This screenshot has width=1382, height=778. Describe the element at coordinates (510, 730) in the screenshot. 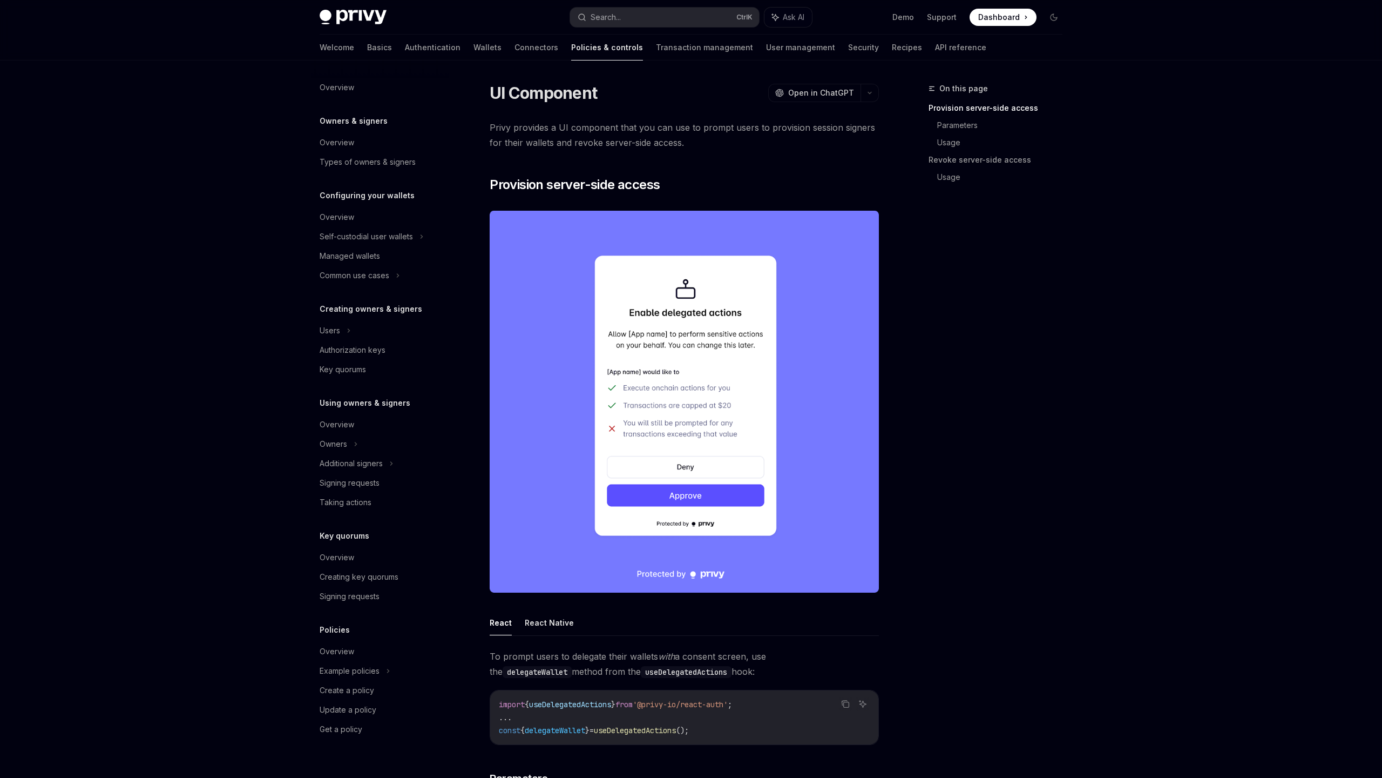

I see `span: const` at that location.